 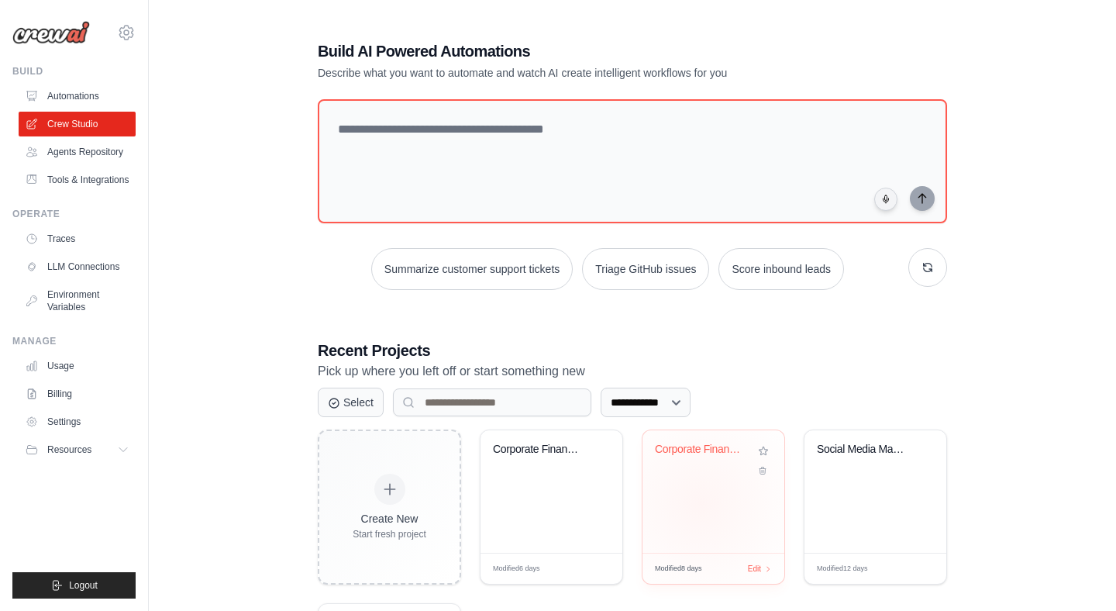 What do you see at coordinates (350, 402) in the screenshot?
I see `button: Select` at bounding box center [350, 402].